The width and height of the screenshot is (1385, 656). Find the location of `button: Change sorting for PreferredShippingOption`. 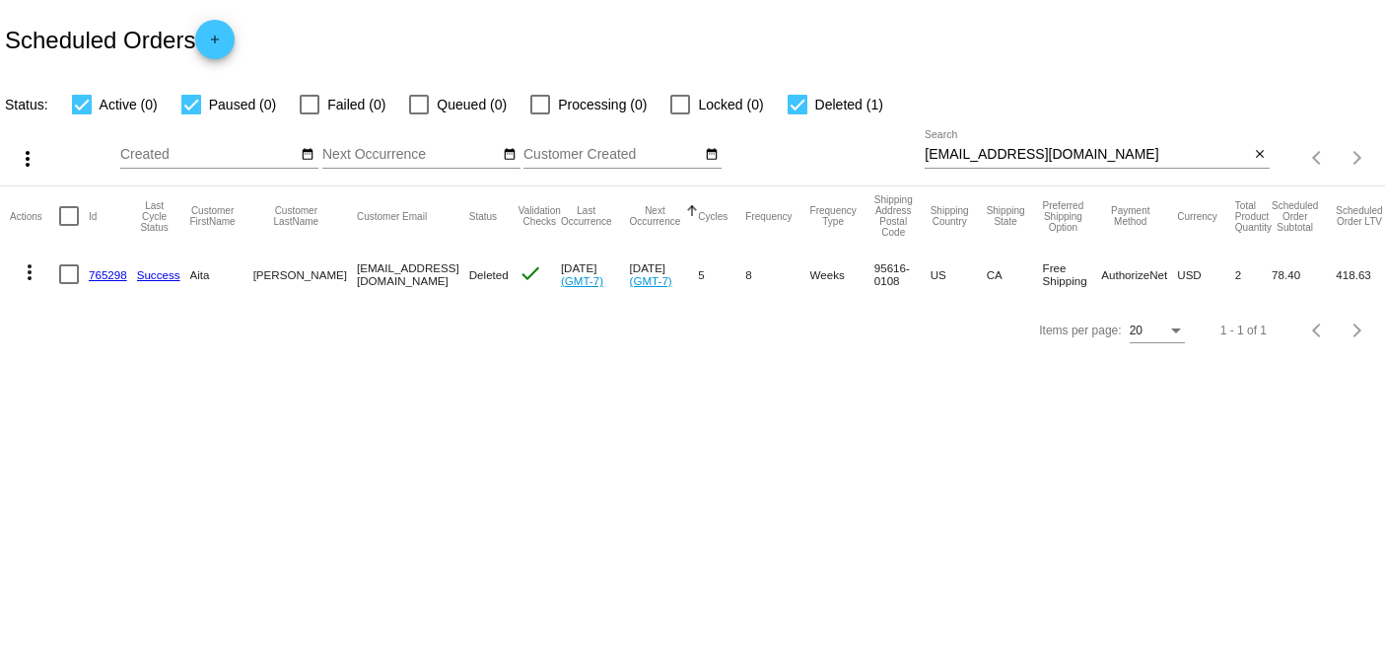

button: Change sorting for PreferredShippingOption is located at coordinates (1064, 216).